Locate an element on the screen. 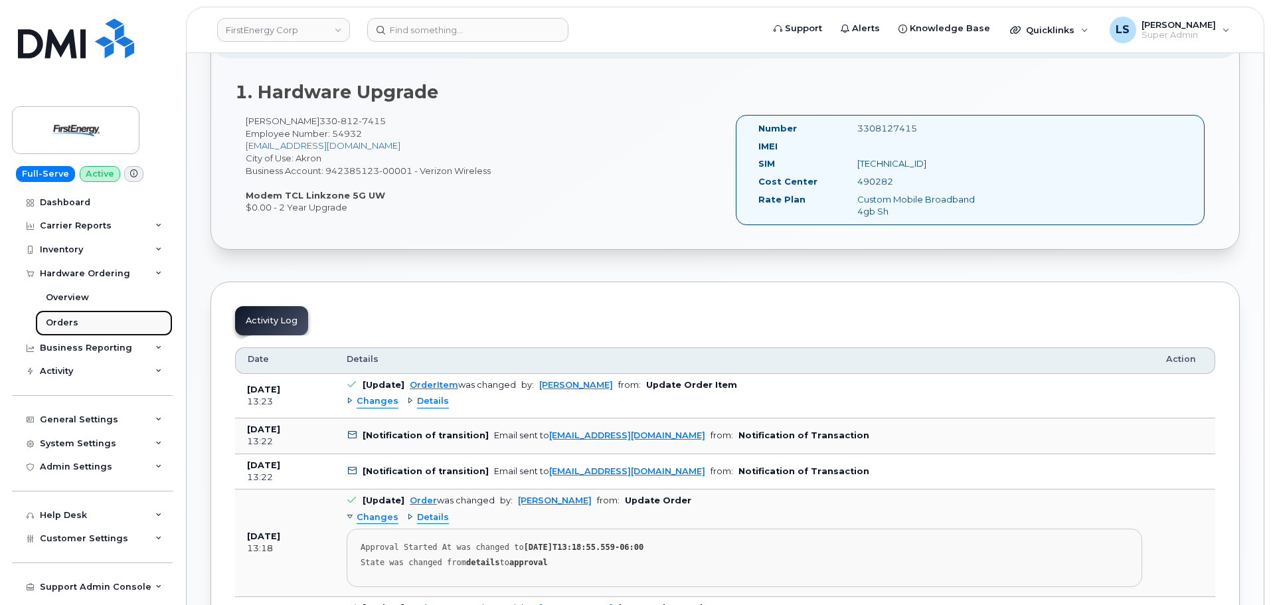 The width and height of the screenshot is (1271, 605). strong: approval is located at coordinates (528, 562).